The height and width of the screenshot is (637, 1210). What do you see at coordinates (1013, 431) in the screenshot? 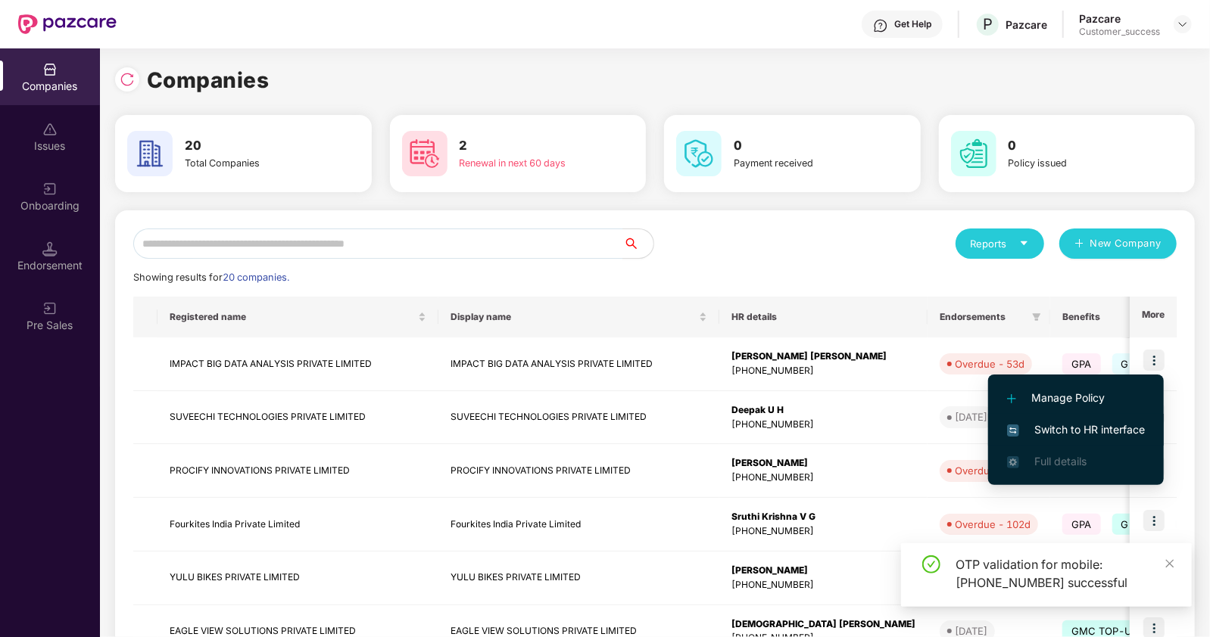
I see `img: svg+xml;base64,PHN2ZyB4bWxucz0iaHR0cDovL3d3dy53My5vcmcvMjAwMC9zdmciIHdpZHRoPSIxNiIgaGVpZ2h0PSIxNi...` at bounding box center [1013, 431].